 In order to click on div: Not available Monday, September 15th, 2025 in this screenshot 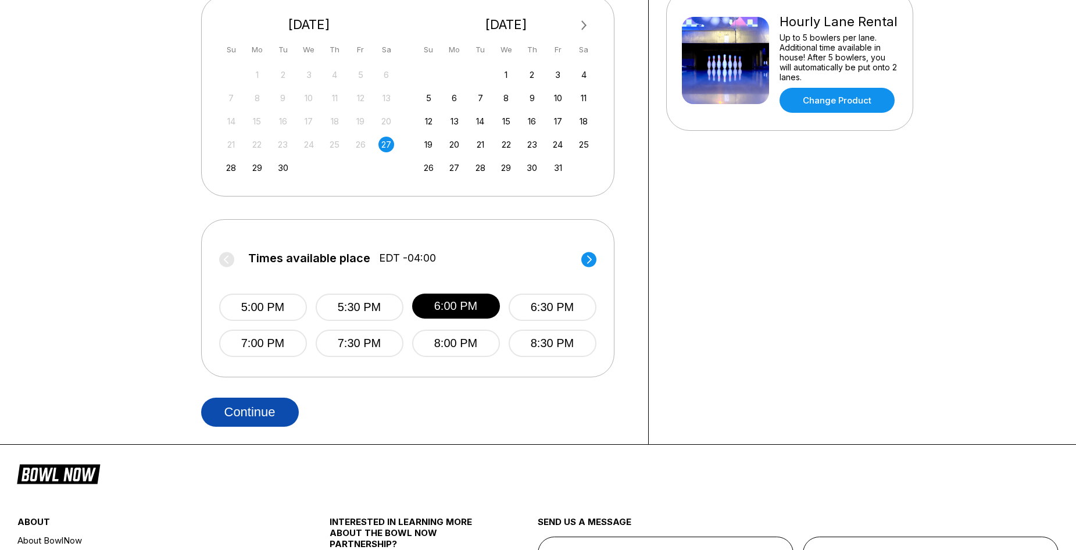, I will do `click(257, 121)`.